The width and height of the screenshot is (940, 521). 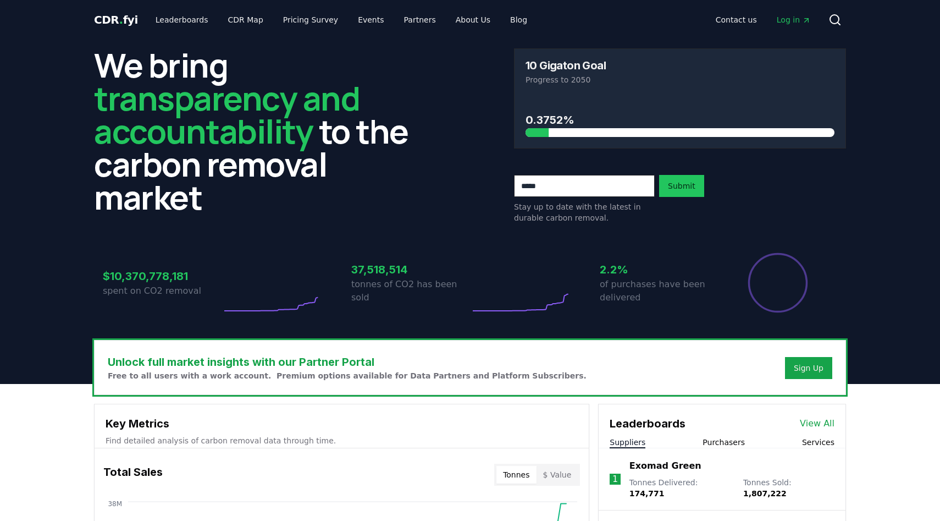 What do you see at coordinates (115, 504) in the screenshot?
I see `tspan: 38M` at bounding box center [115, 504].